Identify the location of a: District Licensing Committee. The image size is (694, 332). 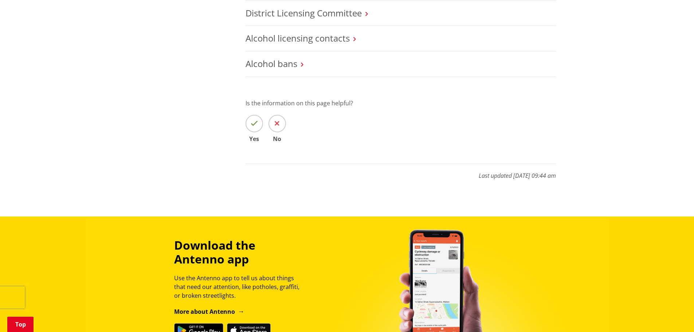
(303, 13).